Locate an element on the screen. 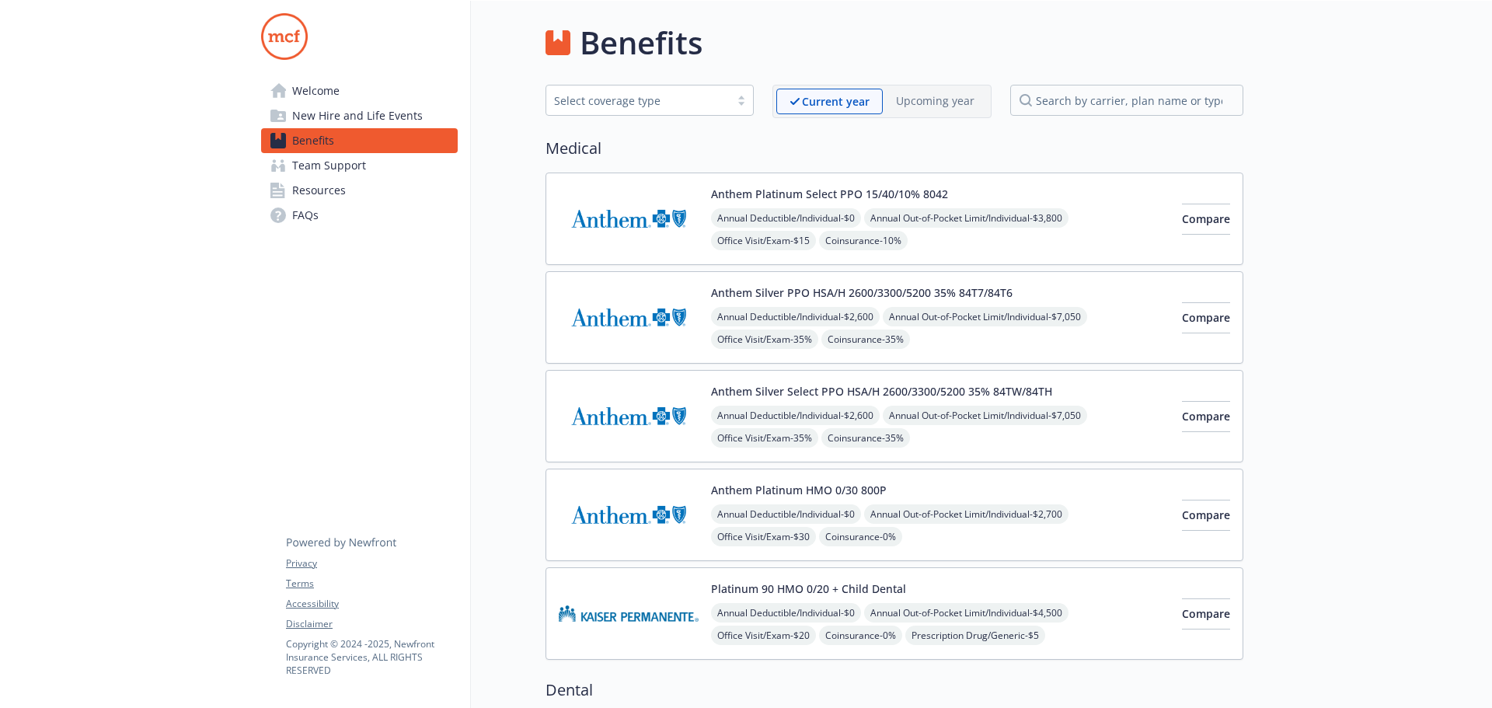 The width and height of the screenshot is (1492, 708). span: New Hire and Life Events is located at coordinates (358, 116).